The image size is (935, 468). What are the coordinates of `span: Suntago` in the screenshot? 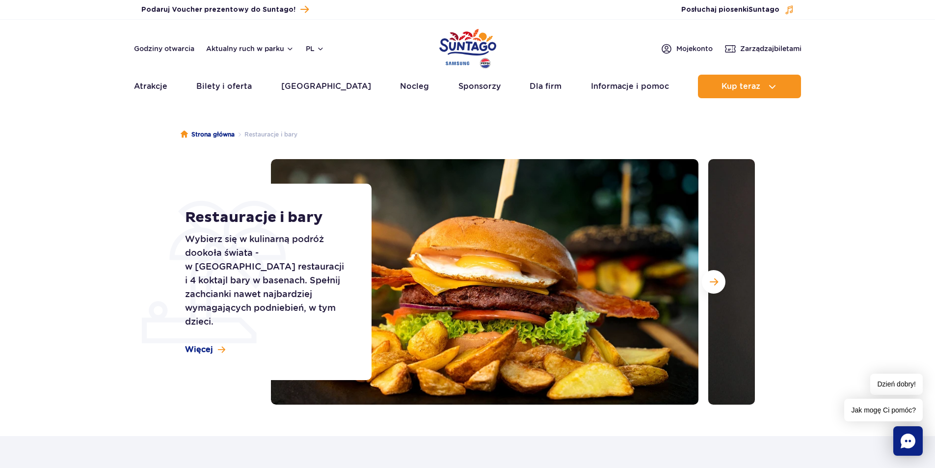 It's located at (764, 10).